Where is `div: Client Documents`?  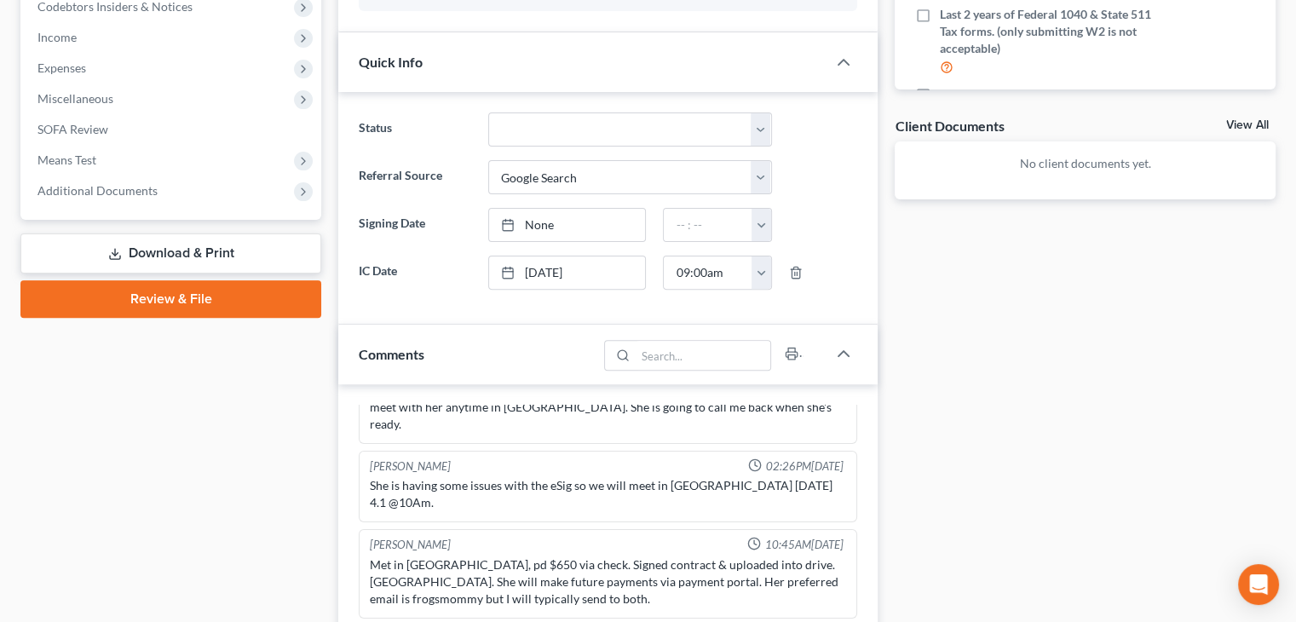
div: Client Documents is located at coordinates (949, 125).